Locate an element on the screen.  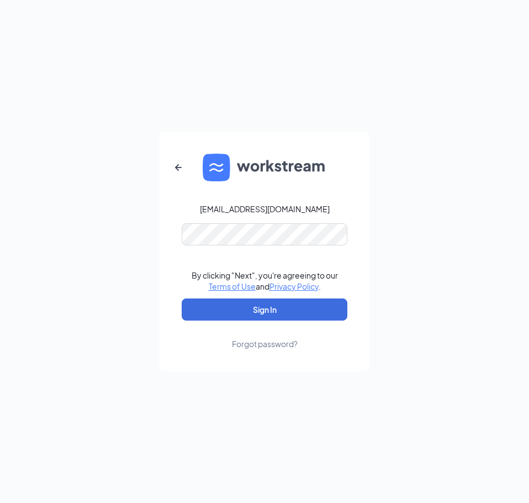
svg: ArrowLeftNew is located at coordinates (179, 167).